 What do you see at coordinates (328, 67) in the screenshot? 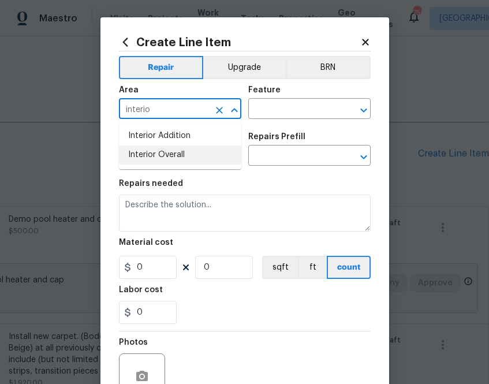
I see `button: BRN` at bounding box center [328, 67].